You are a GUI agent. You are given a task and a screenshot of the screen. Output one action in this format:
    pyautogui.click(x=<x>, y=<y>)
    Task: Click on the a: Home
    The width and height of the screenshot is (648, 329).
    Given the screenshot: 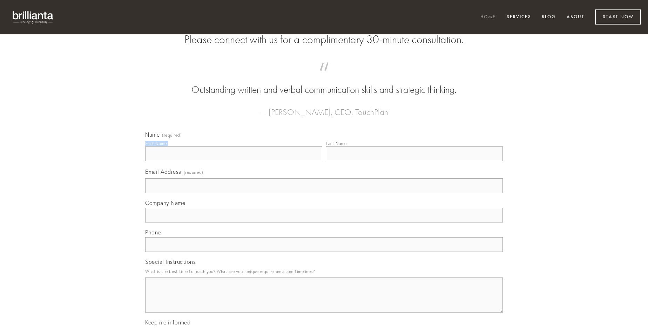 What is the action you would take?
    pyautogui.click(x=488, y=17)
    